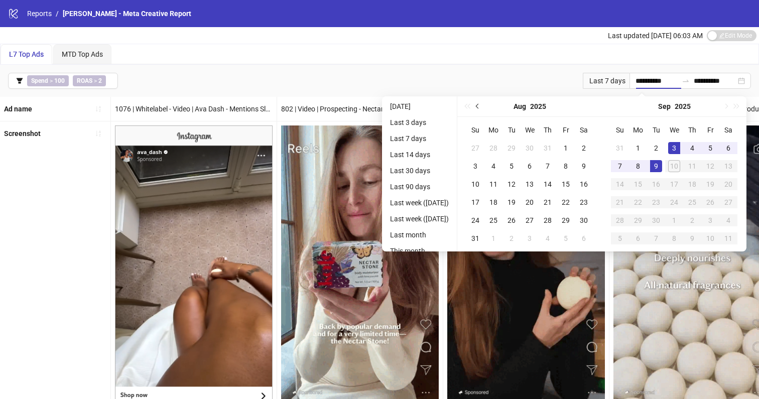 This screenshot has width=759, height=399. Describe the element at coordinates (674, 202) in the screenshot. I see `td: 2025-09-24` at that location.